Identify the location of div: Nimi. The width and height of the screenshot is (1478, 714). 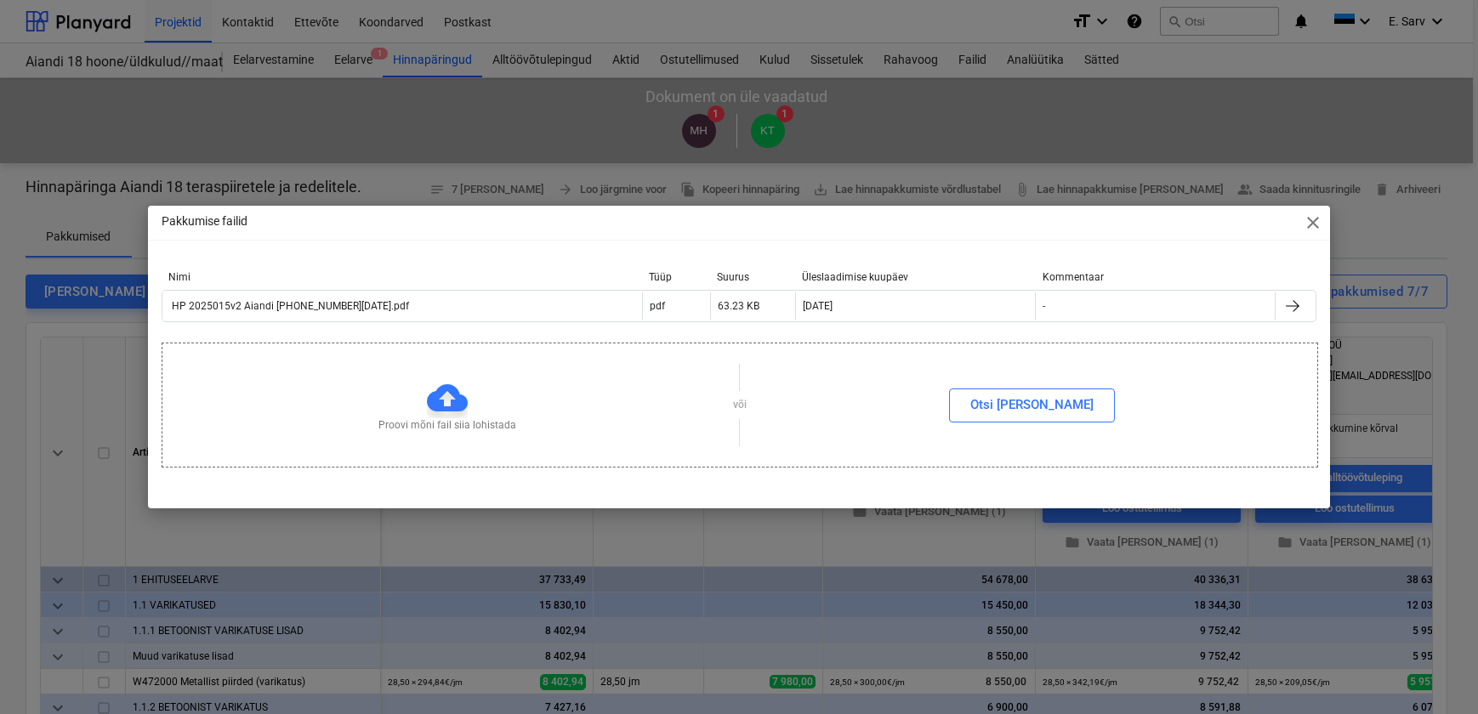
(401, 277).